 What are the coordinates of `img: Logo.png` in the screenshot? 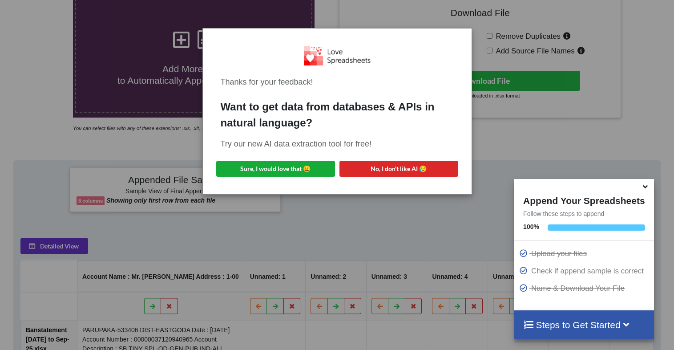 It's located at (337, 56).